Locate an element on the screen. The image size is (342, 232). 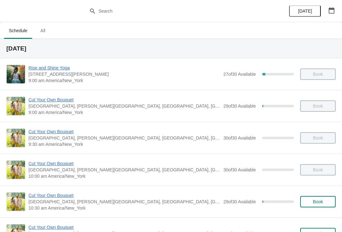
img: Cut Your Own Bouquet | Cross Street Flower Farm, Jacobs Lane, Norwell, MA, USA | 9:30 am America/... is located at coordinates (16, 138).